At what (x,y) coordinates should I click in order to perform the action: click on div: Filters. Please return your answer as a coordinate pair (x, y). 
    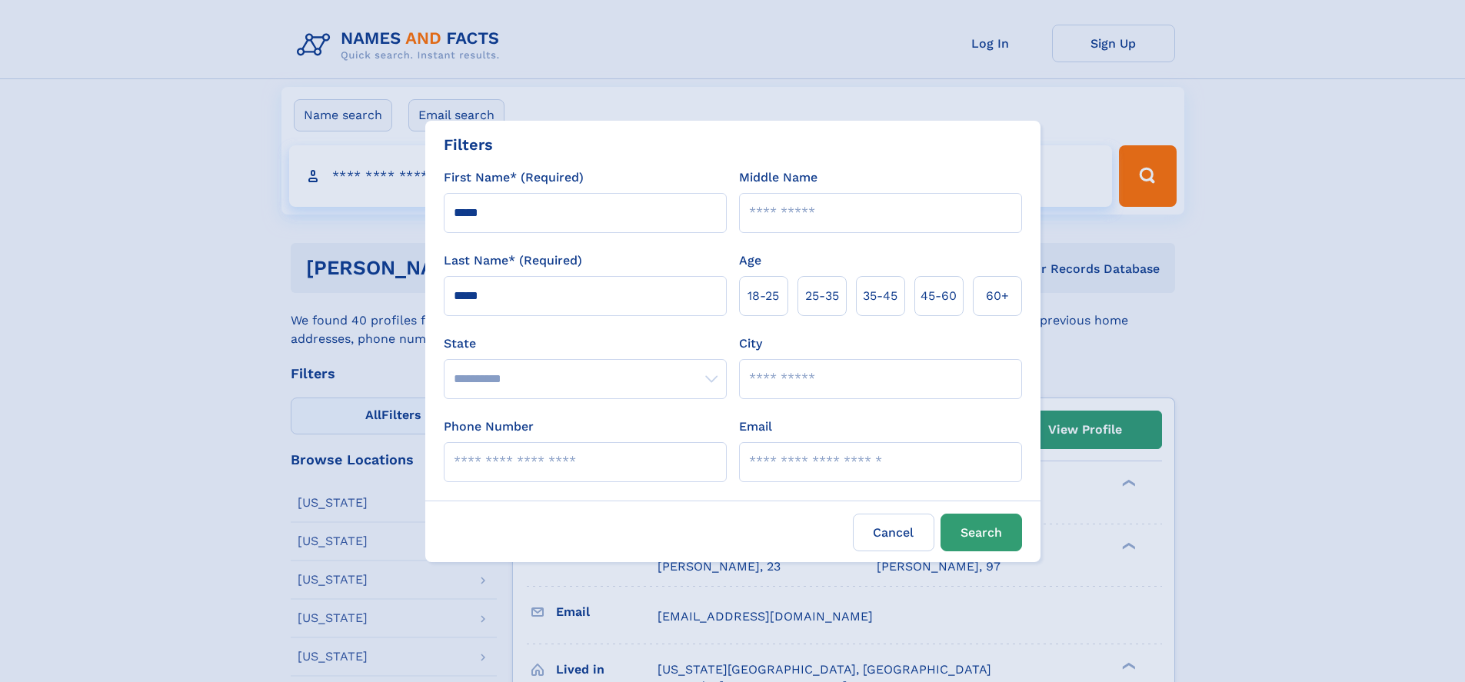
    Looking at the image, I should click on (468, 145).